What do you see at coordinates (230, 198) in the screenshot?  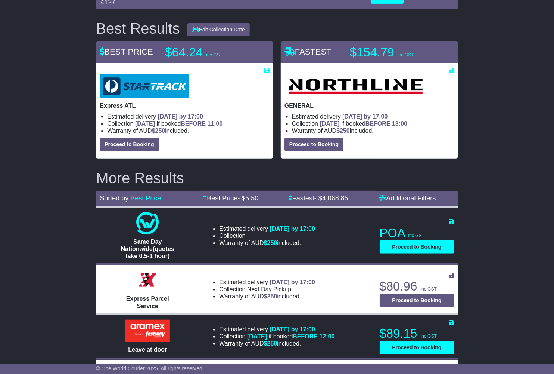 I see `a: Best Price- $5.50` at bounding box center [230, 198].